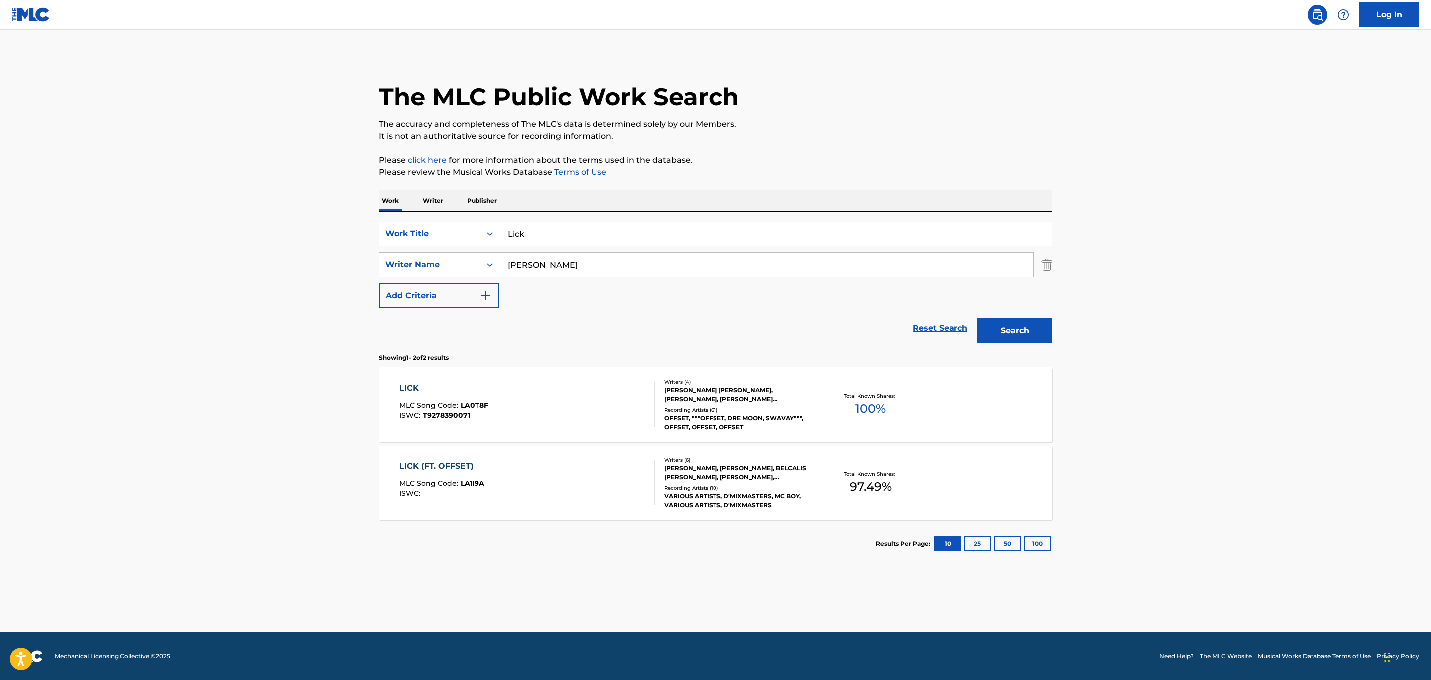  What do you see at coordinates (446, 415) in the screenshot?
I see `span: T9278390071` at bounding box center [446, 415].